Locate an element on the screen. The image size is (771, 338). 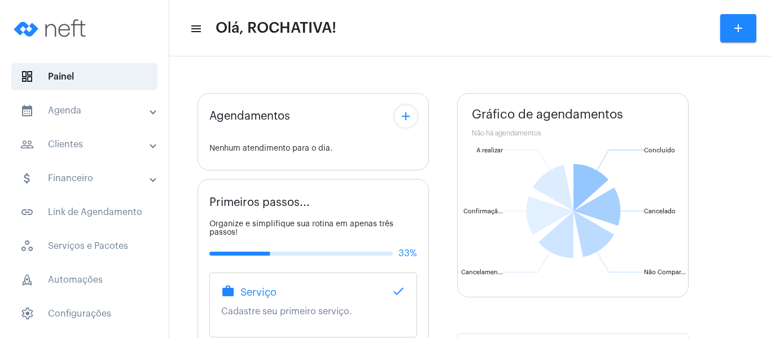
span: Serviço is located at coordinates (259, 292).